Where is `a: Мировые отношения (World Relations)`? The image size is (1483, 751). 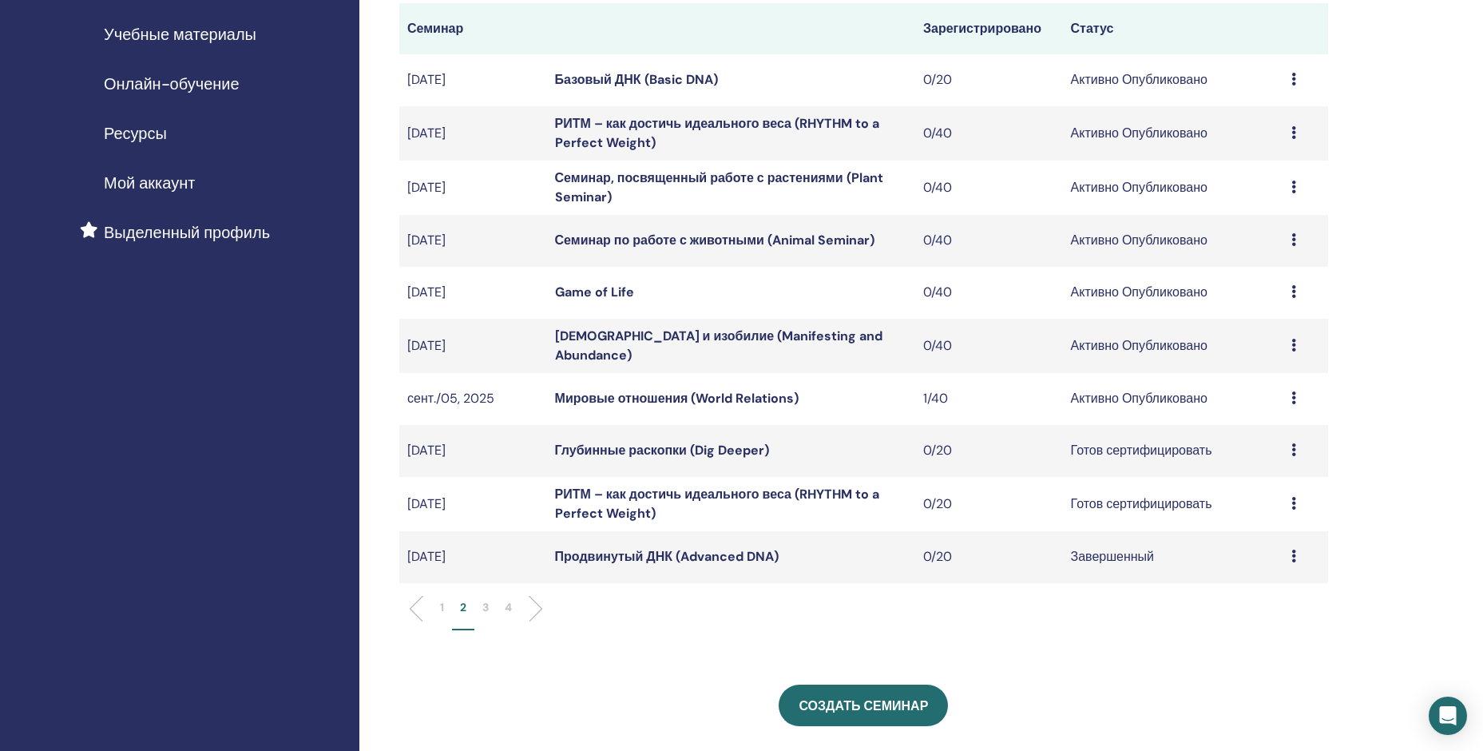 a: Мировые отношения (World Relations) is located at coordinates (677, 398).